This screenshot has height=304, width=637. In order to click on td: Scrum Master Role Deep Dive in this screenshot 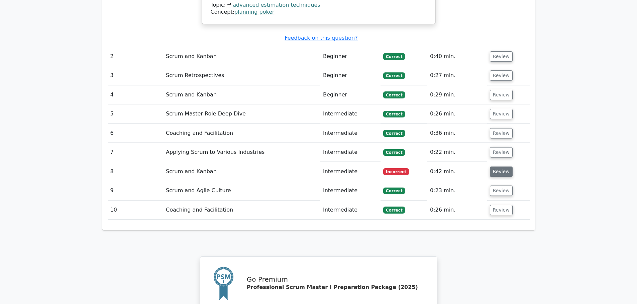, I will do `click(242, 114)`.